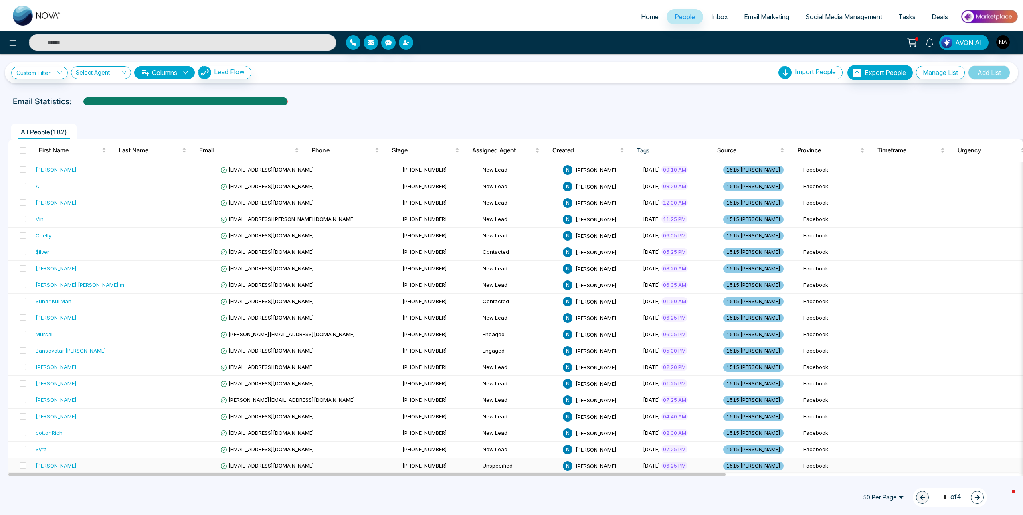 This screenshot has height=515, width=1023. What do you see at coordinates (42, 252) in the screenshot?
I see `div: $ilver` at bounding box center [42, 252].